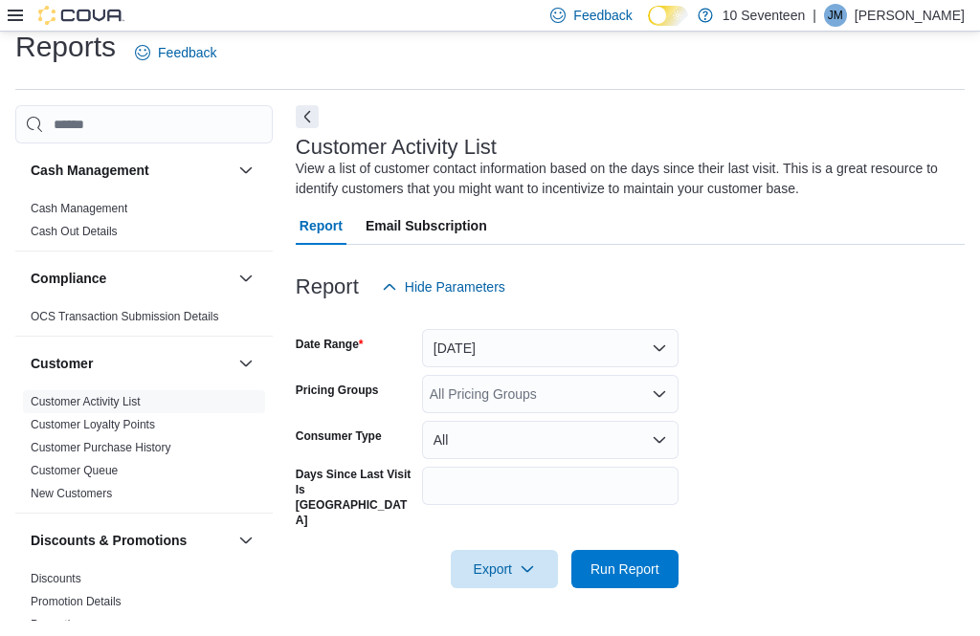 This screenshot has height=636, width=980. Describe the element at coordinates (443, 287) in the screenshot. I see `button: Hide Parameters` at that location.